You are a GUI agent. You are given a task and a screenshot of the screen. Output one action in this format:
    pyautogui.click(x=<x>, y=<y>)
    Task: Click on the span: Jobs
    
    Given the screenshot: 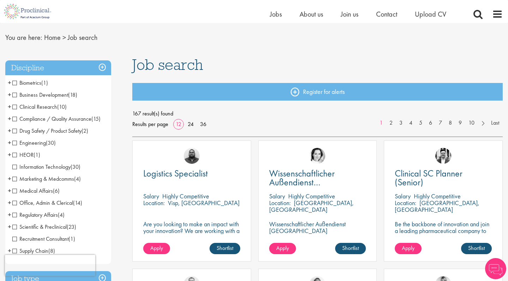 What is the action you would take?
    pyautogui.click(x=276, y=14)
    